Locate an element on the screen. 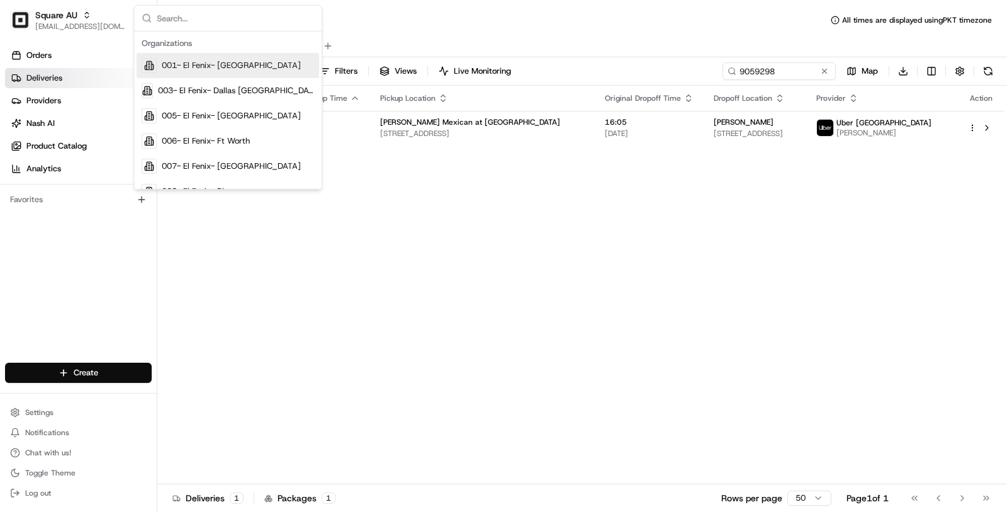 This screenshot has width=1007, height=512. button: Create is located at coordinates (78, 373).